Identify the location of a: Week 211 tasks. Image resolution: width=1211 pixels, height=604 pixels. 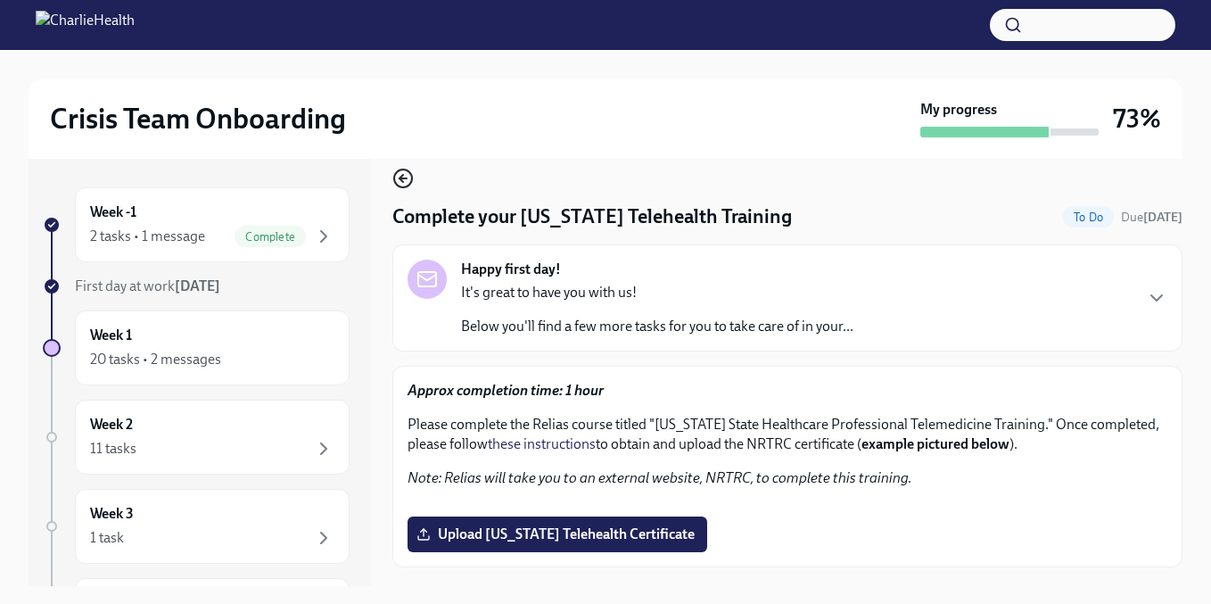
(196, 437).